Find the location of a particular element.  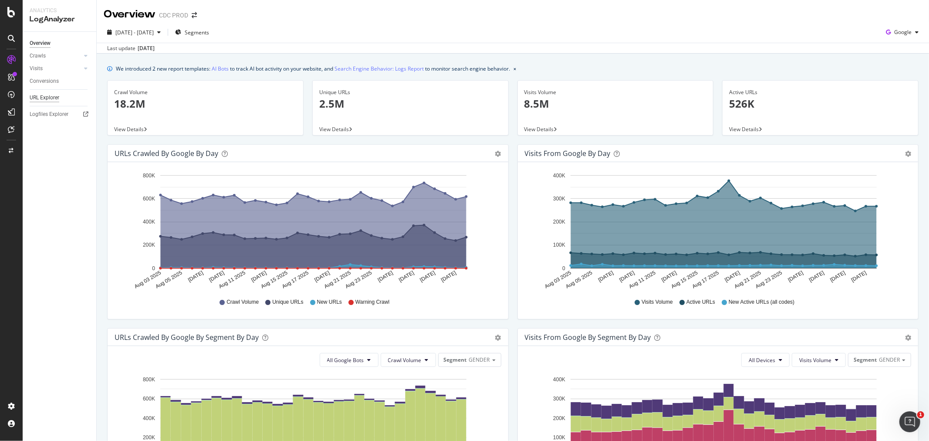

div: Conversions is located at coordinates (44, 81).